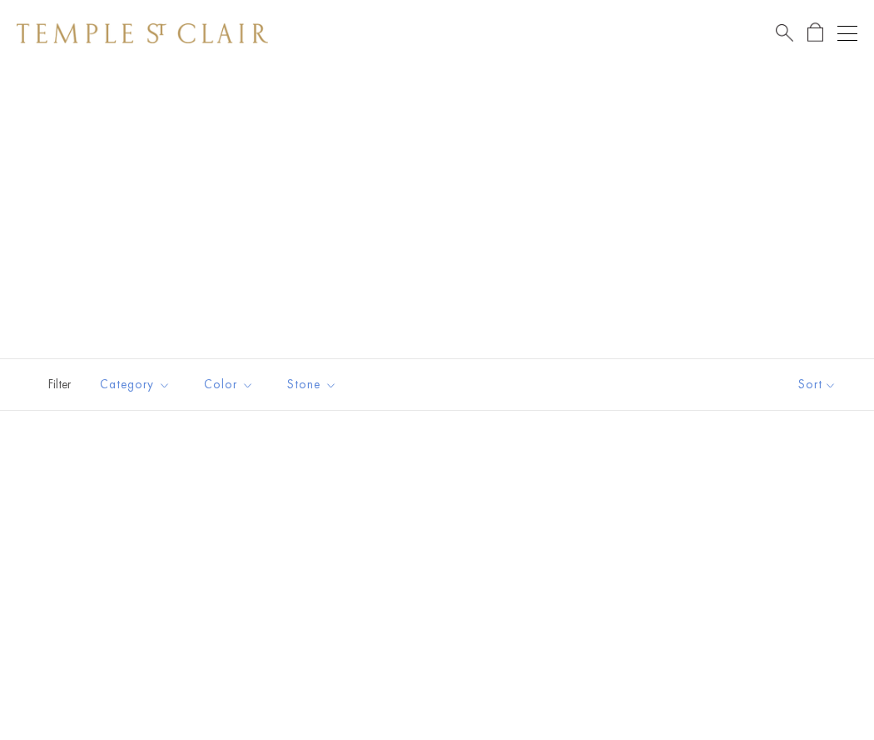 This screenshot has width=874, height=740. What do you see at coordinates (848, 33) in the screenshot?
I see `button: Open navigation` at bounding box center [848, 33].